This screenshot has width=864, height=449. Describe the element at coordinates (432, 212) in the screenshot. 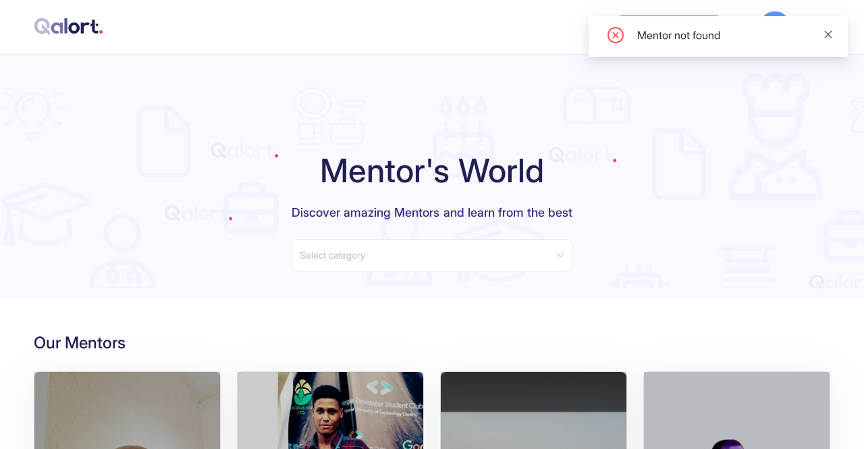

I see `h6: Discover amazing Mentors and learn from the best` at that location.